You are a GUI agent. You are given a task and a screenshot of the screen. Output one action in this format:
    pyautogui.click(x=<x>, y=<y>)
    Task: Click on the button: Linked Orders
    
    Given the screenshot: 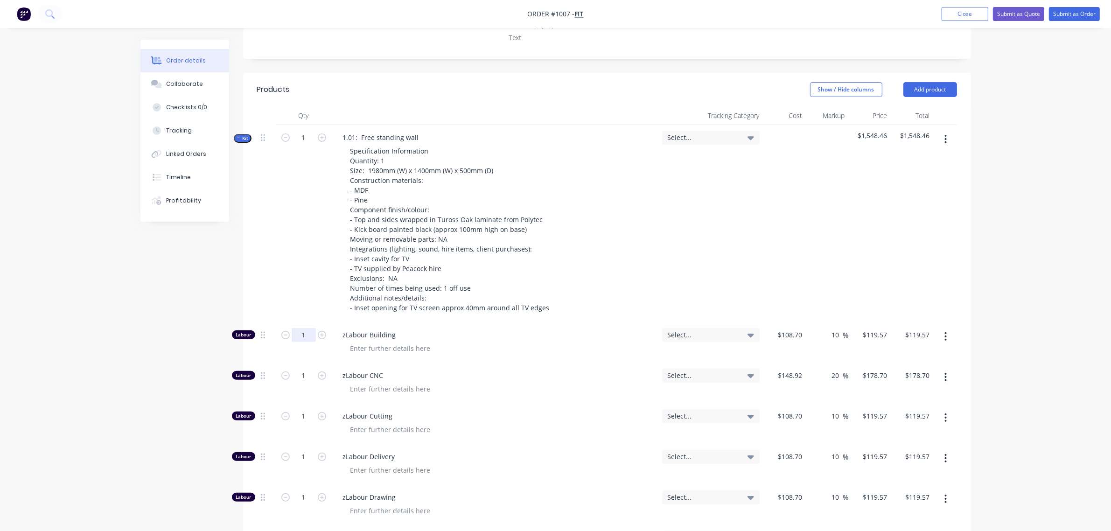 What is the action you would take?
    pyautogui.click(x=185, y=154)
    